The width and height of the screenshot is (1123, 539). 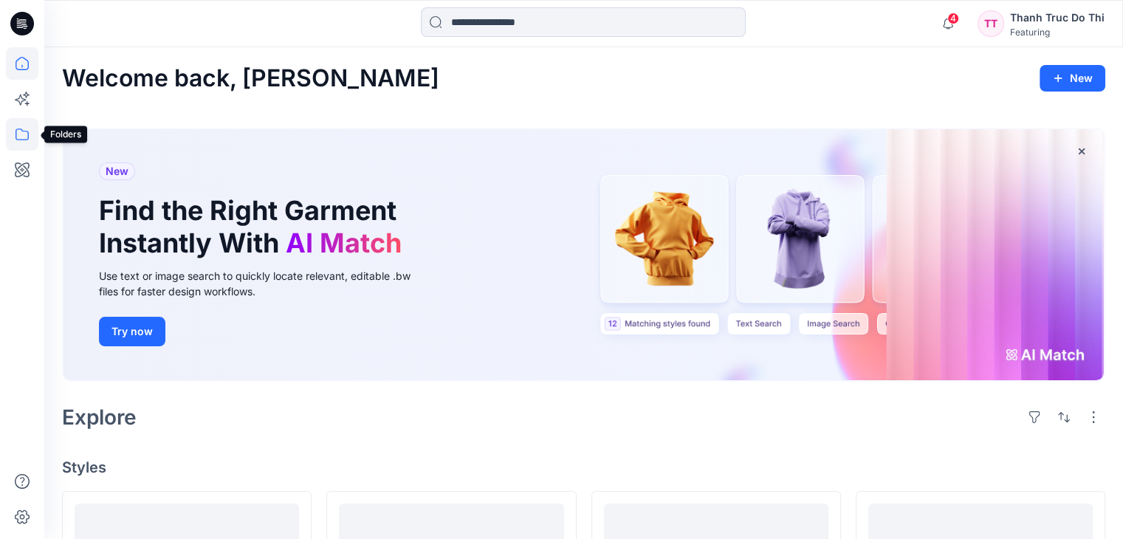 What do you see at coordinates (1057, 32) in the screenshot?
I see `div: Featuring` at bounding box center [1057, 32].